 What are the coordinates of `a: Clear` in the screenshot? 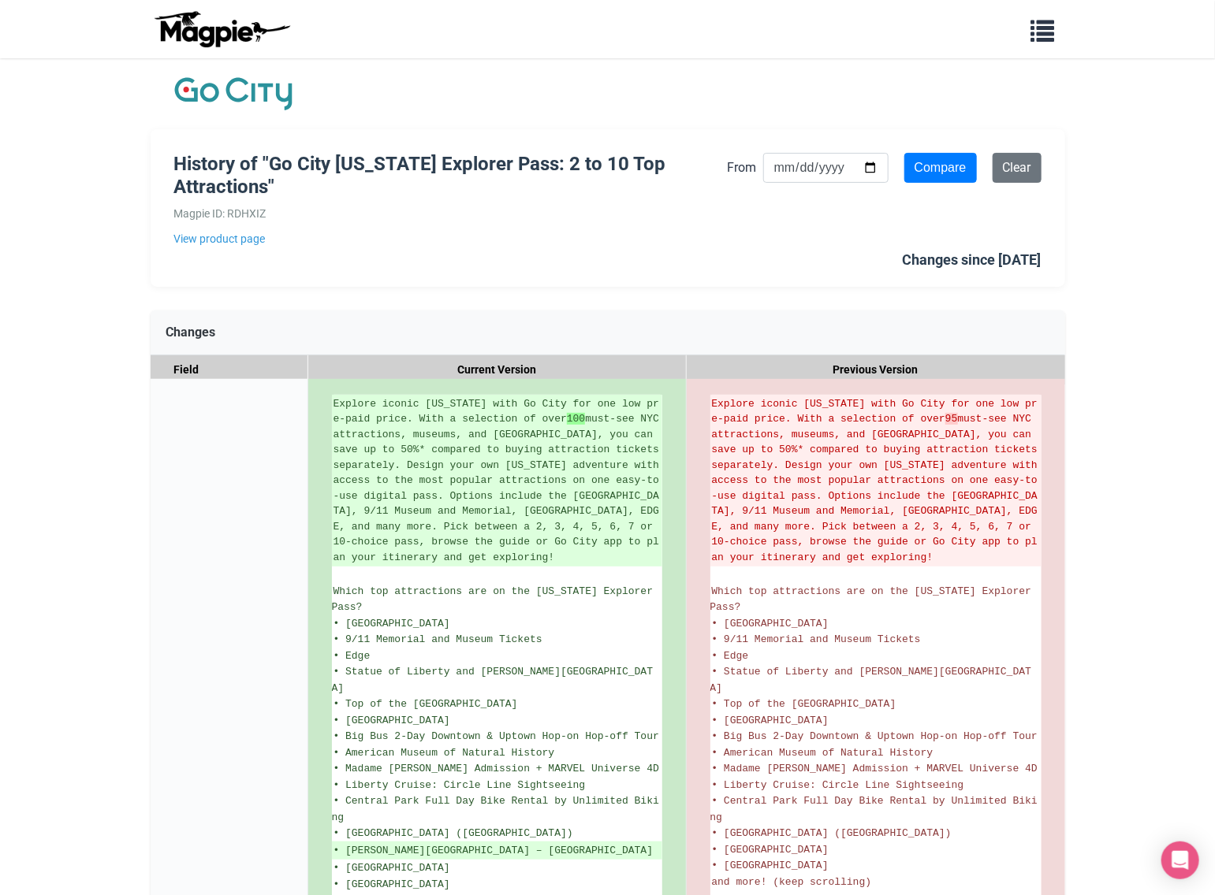 It's located at (1017, 168).